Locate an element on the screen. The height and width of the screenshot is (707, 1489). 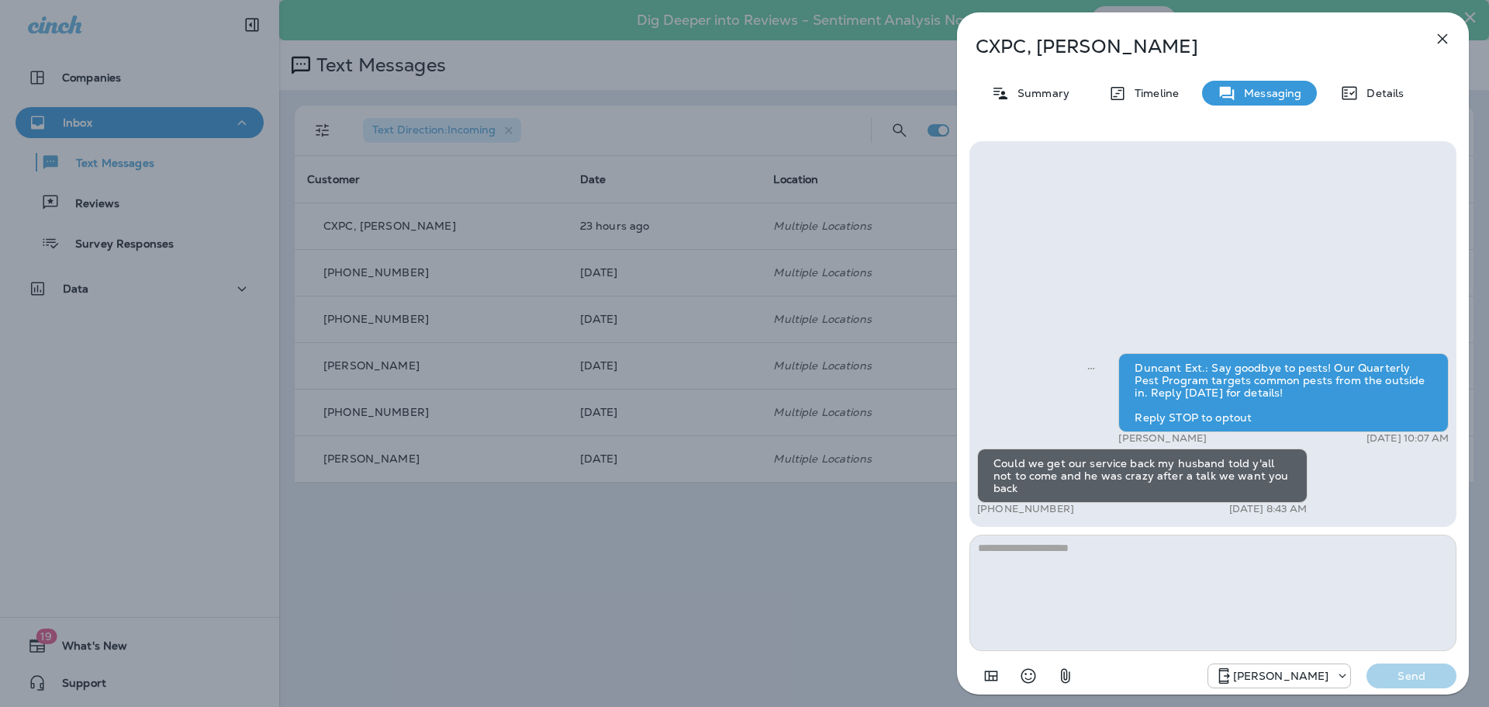
div: Could we get our service back my husband told y'all not to come and he was crazy after a talk we ... is located at coordinates (1143, 476).